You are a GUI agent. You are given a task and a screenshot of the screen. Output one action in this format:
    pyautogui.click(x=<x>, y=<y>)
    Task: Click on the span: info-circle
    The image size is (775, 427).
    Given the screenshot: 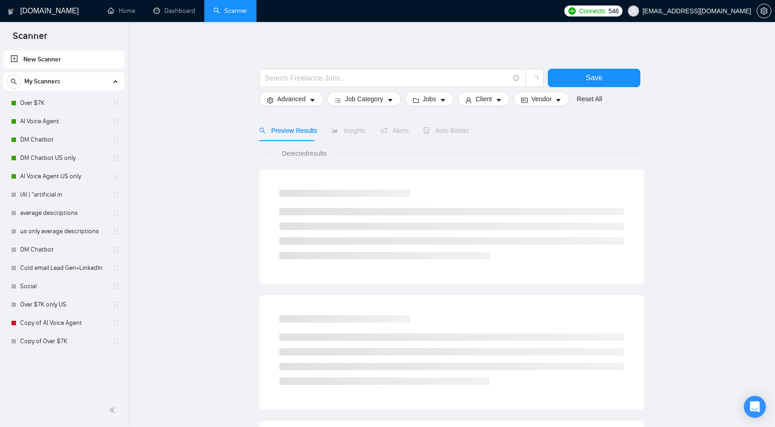 What is the action you would take?
    pyautogui.click(x=516, y=78)
    